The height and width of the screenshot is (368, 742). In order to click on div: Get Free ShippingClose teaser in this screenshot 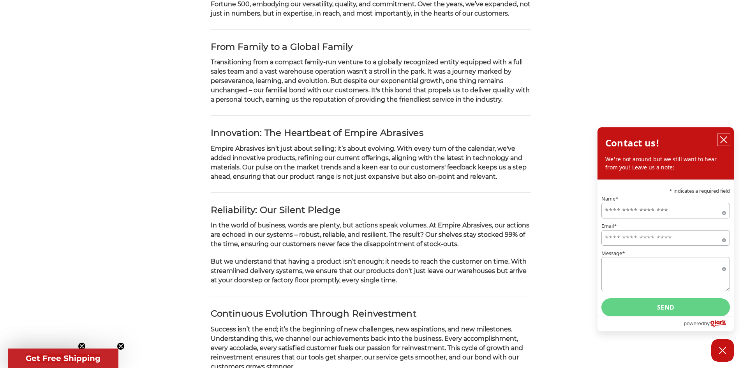, I will do `click(63, 359)`.